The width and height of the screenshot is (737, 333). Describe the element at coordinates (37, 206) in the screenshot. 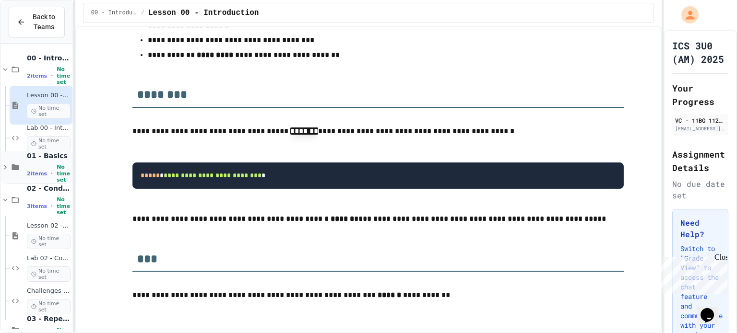

I see `span: 3 items` at that location.